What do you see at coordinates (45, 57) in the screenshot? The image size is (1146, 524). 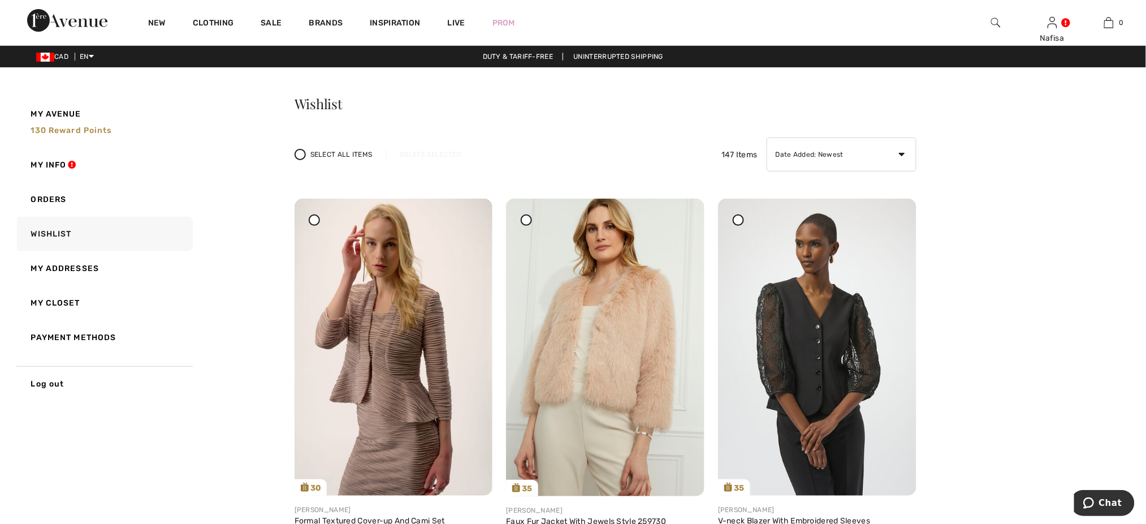 I see `img: Canadian Dollar` at bounding box center [45, 57].